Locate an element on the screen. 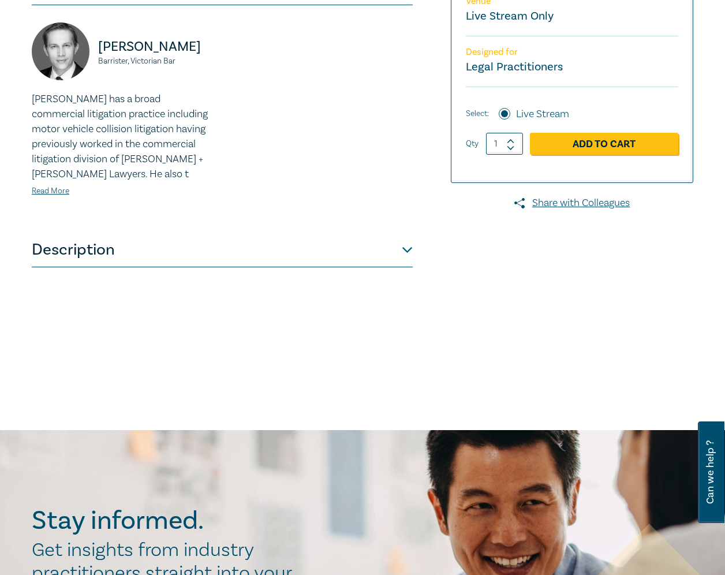  button: Description is located at coordinates (222, 250).